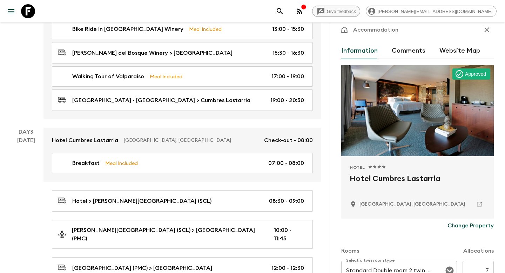 This screenshot has width=505, height=273. I want to click on p: Rooms, so click(350, 251).